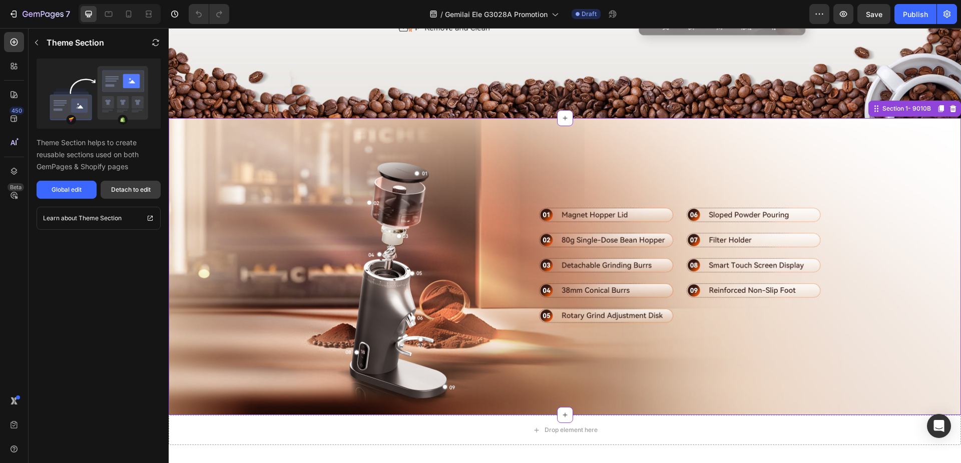 The height and width of the screenshot is (463, 961). What do you see at coordinates (738, 81) in the screenshot?
I see `div: Section 1- 9010B` at bounding box center [738, 81].